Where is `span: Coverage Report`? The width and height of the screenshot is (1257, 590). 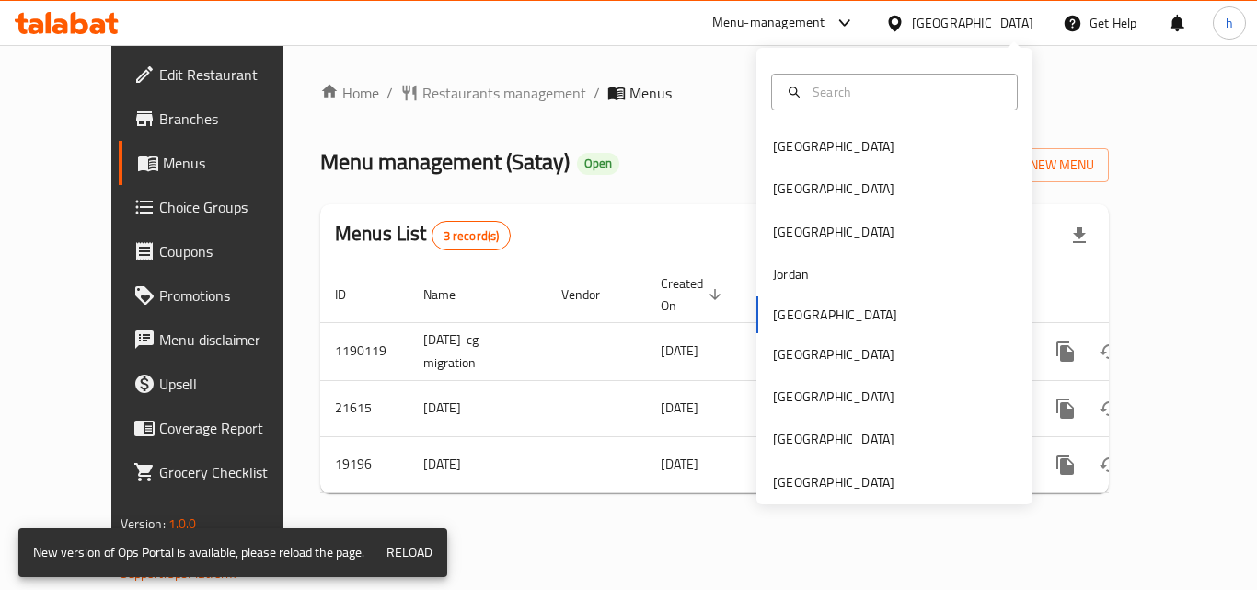
span: Coverage Report is located at coordinates (233, 428).